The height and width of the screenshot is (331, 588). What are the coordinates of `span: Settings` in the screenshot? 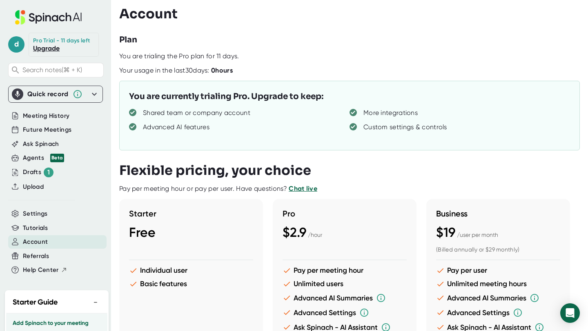 It's located at (35, 214).